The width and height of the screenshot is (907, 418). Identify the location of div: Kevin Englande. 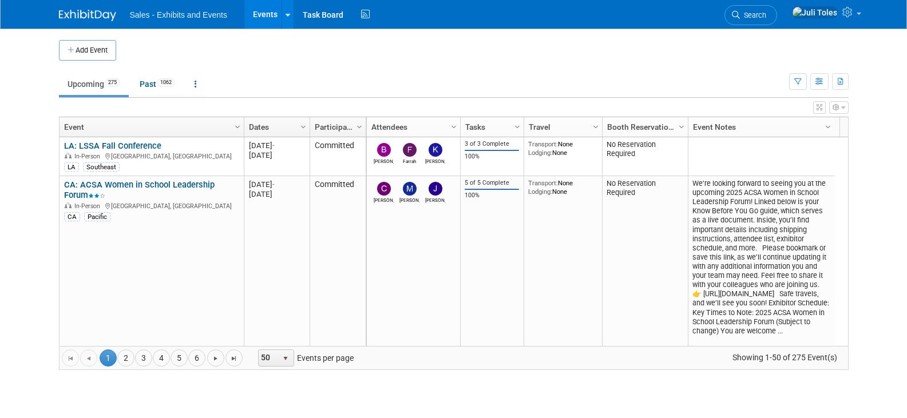
(435, 160).